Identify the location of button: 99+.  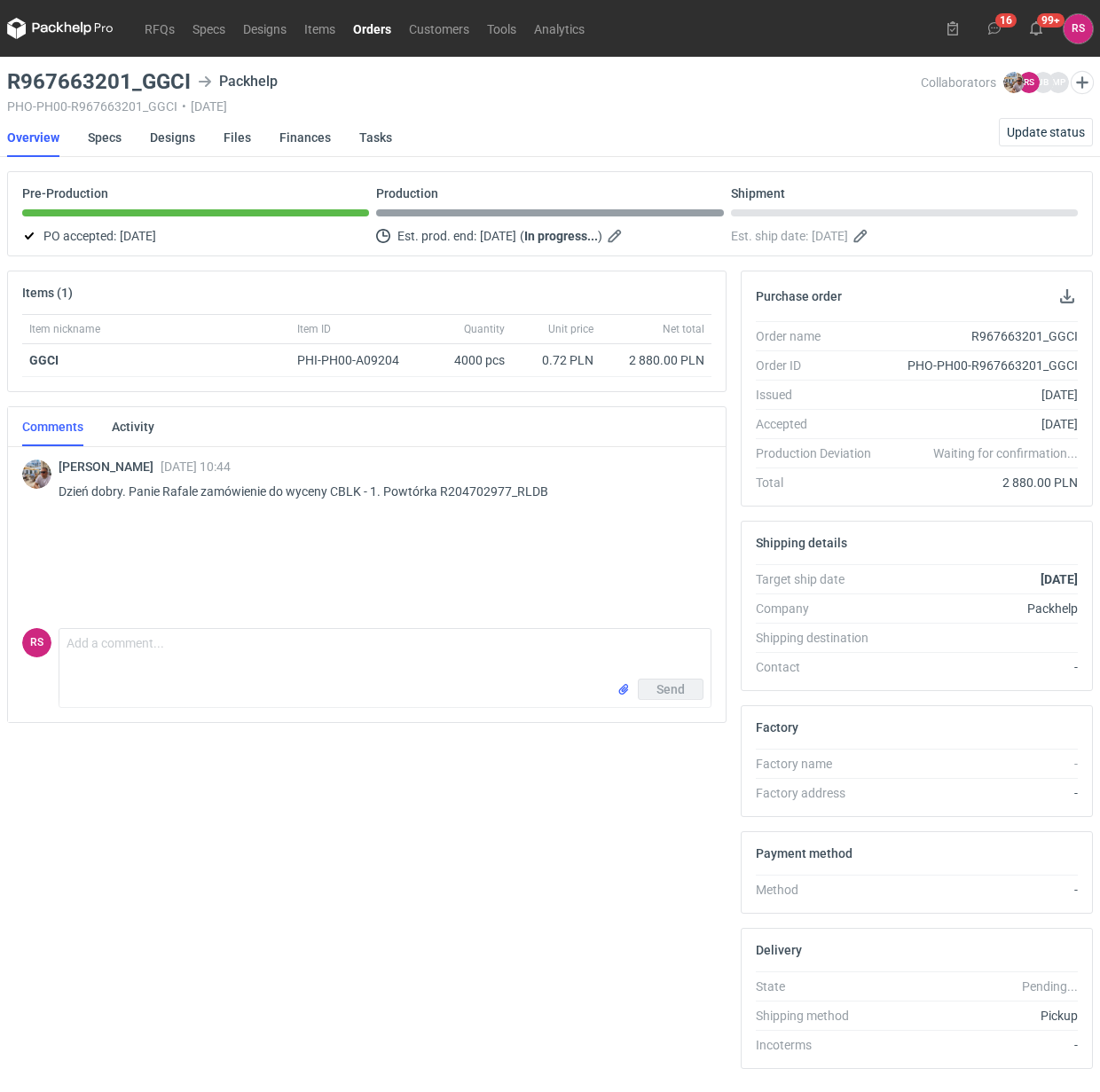
(1036, 28).